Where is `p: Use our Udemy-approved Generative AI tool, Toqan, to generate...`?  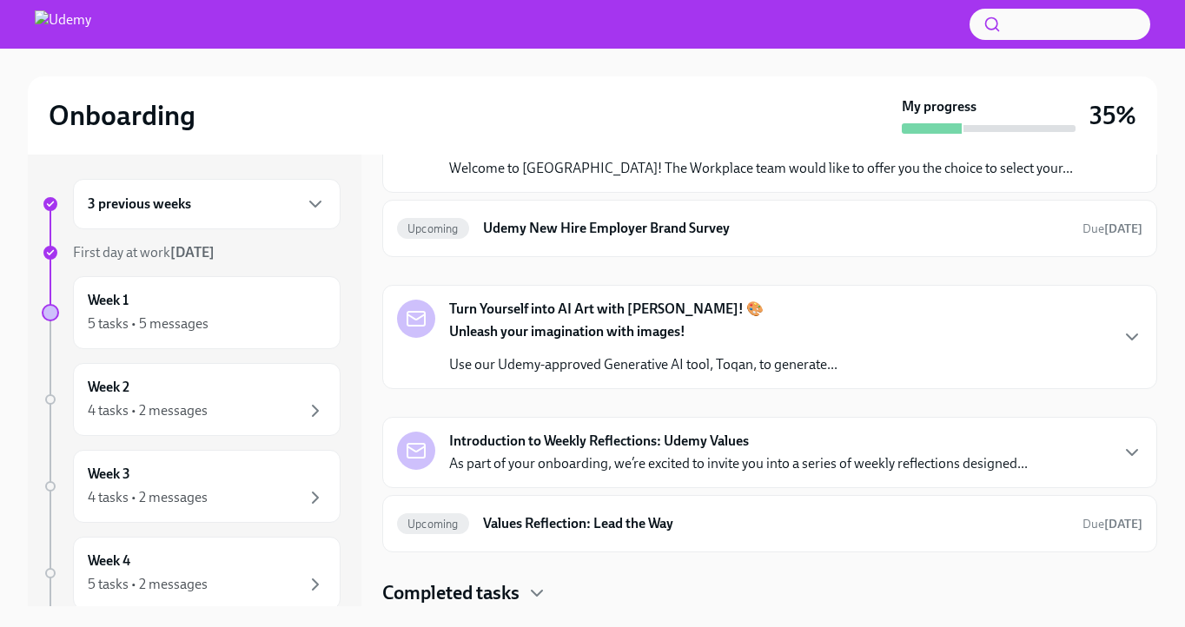 p: Use our Udemy-approved Generative AI tool, Toqan, to generate... is located at coordinates (643, 365).